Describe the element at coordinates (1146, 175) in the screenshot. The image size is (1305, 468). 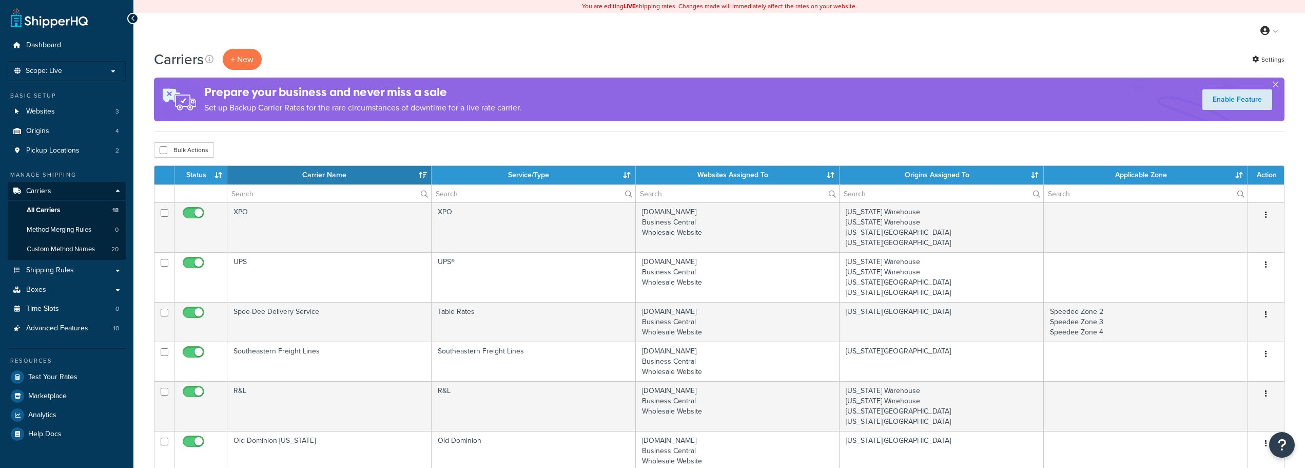
I see `th: Applicable Zone: activate to sort column ascending` at that location.